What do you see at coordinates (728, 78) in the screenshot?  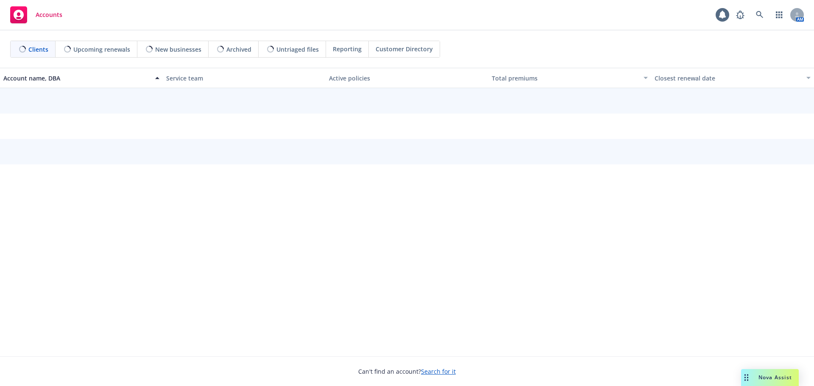 I see `div: Closest renewal date` at bounding box center [728, 78].